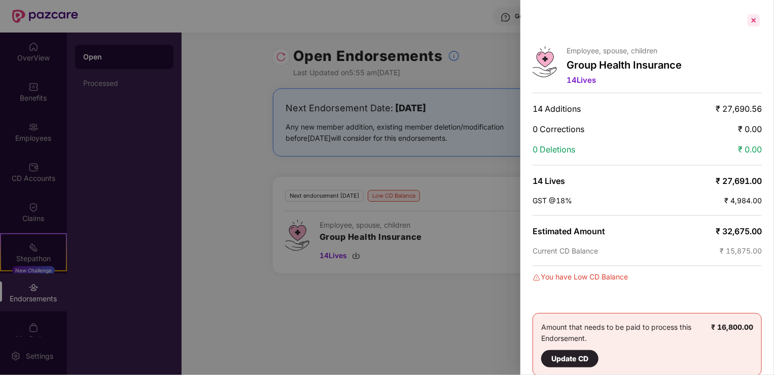 The width and height of the screenshot is (774, 375). What do you see at coordinates (626, 344) in the screenshot?
I see `div: Amount that needs to be paid to process this Endorsement.` at bounding box center [626, 344].